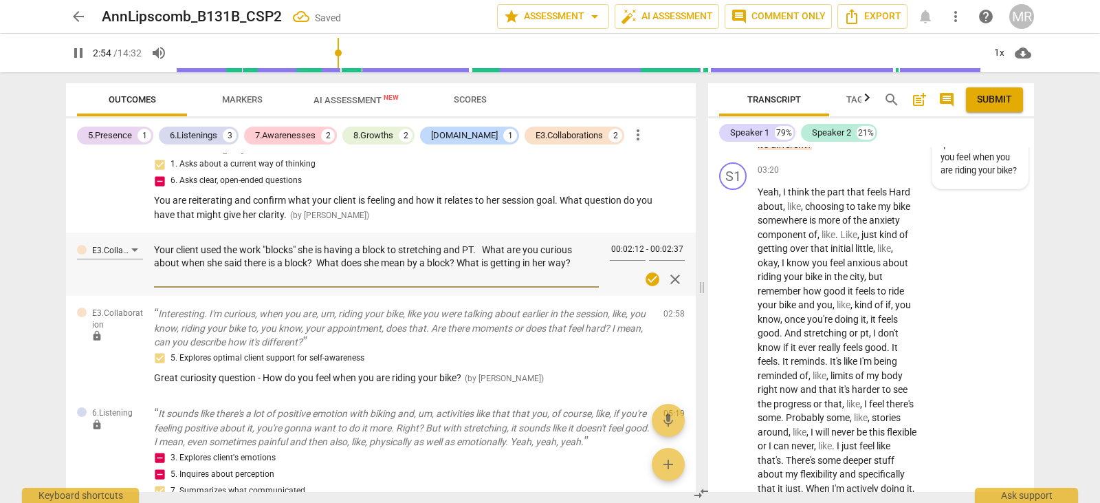  I want to click on span: 02:58, so click(674, 313).